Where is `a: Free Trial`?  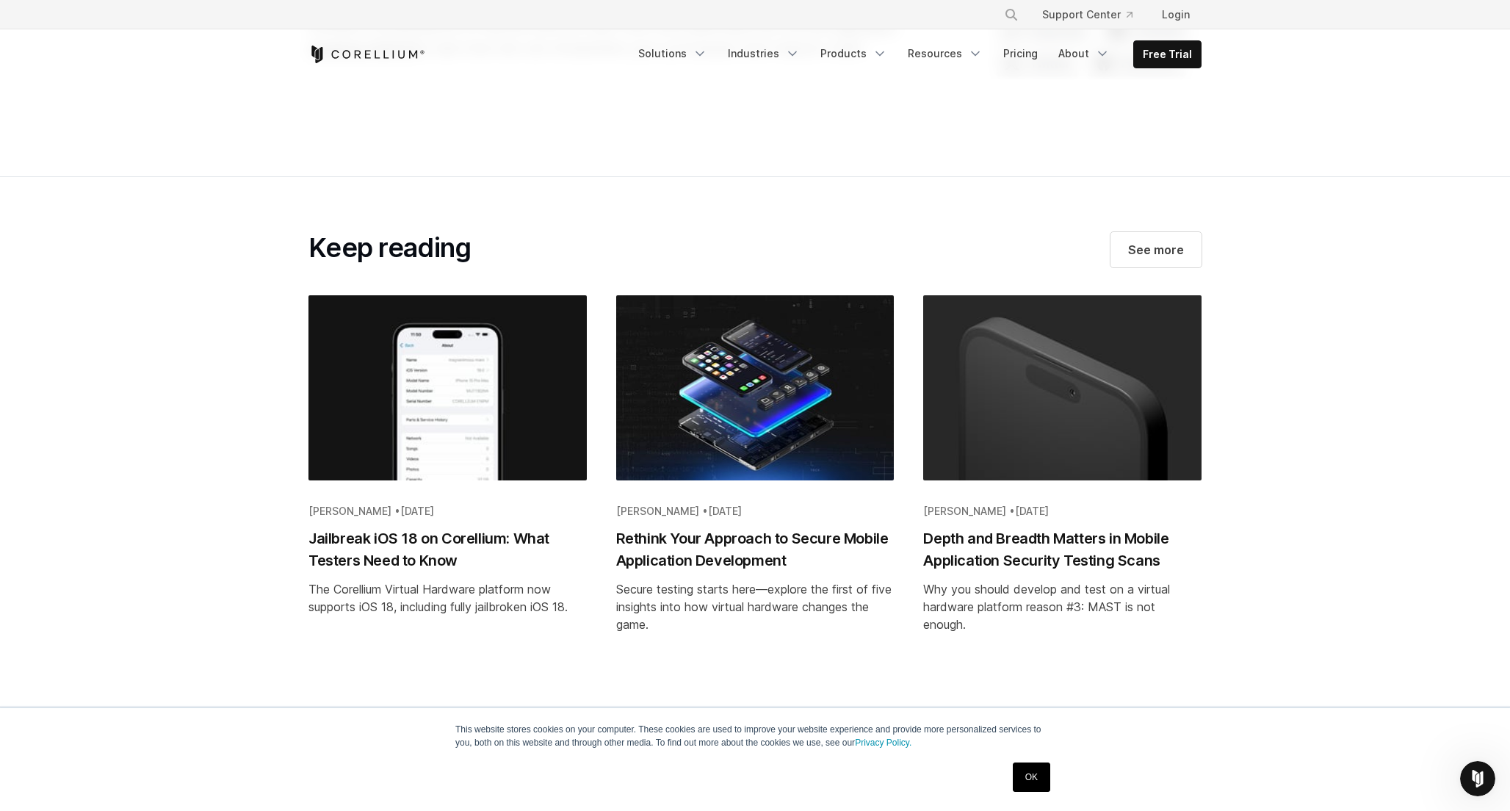
a: Free Trial is located at coordinates (1167, 54).